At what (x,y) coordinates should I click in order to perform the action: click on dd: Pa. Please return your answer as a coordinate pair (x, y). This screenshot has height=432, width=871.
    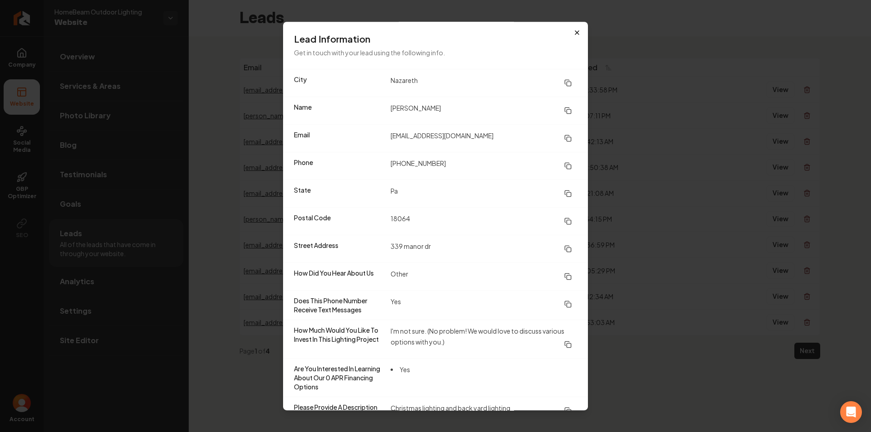
    Looking at the image, I should click on (484, 194).